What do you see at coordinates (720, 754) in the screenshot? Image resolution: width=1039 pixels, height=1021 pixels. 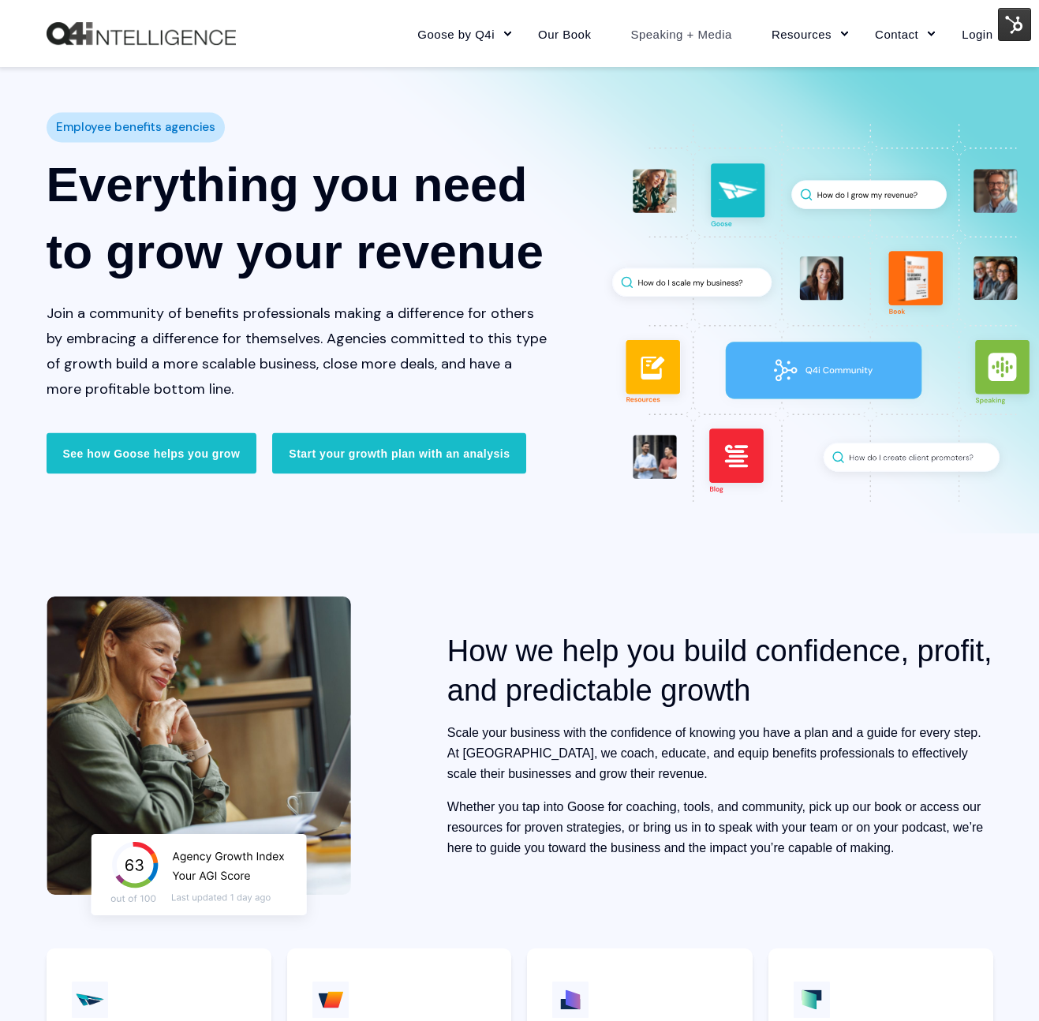 I see `p: Scale your business with the confidence of knowing you have a plan and a guide for every step. At...` at bounding box center [720, 754].